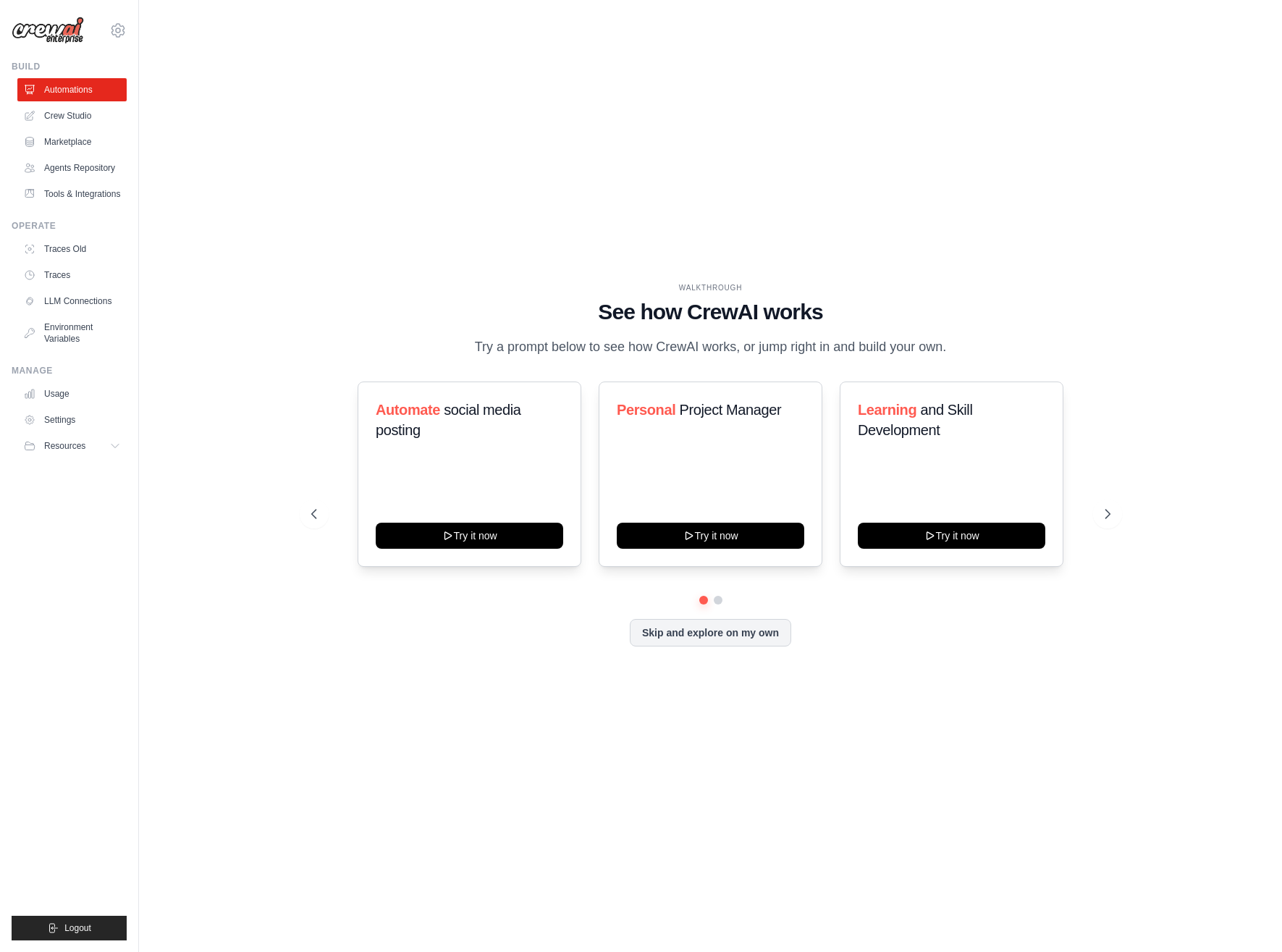 The width and height of the screenshot is (1282, 952). I want to click on span: Resources, so click(64, 446).